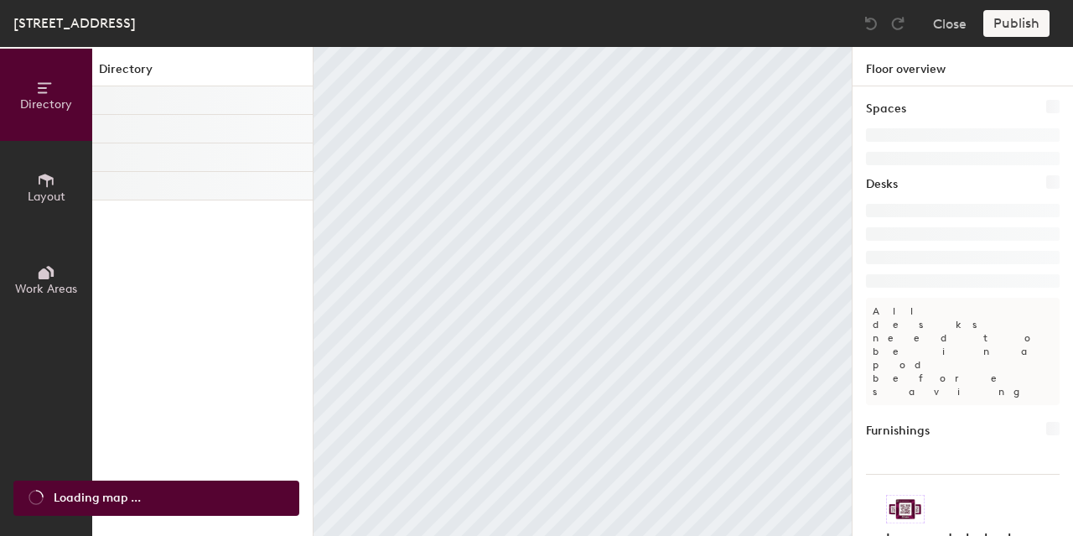 The image size is (1073, 536). Describe the element at coordinates (905, 509) in the screenshot. I see `img: Sticker logo` at that location.